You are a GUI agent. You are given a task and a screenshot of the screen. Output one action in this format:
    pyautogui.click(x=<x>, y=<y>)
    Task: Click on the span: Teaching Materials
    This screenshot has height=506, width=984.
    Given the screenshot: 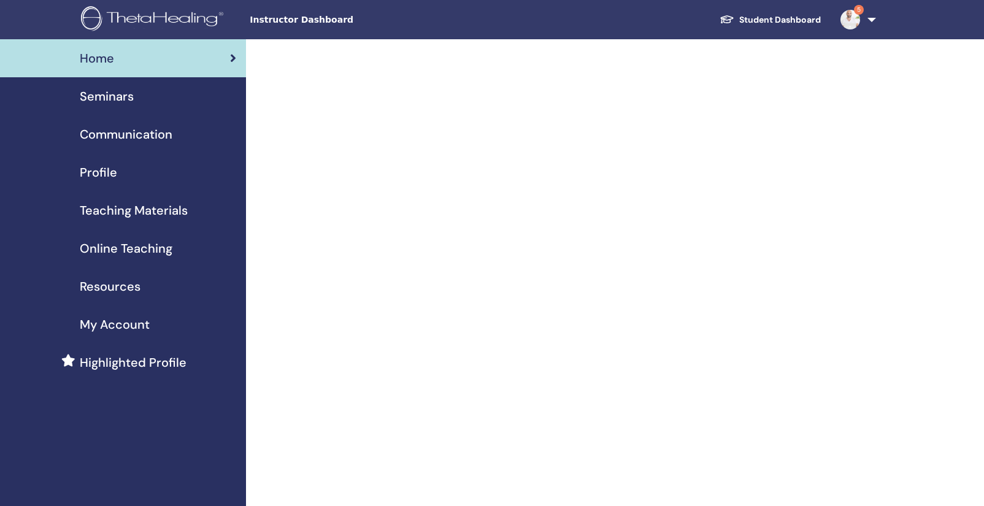 What is the action you would take?
    pyautogui.click(x=134, y=210)
    